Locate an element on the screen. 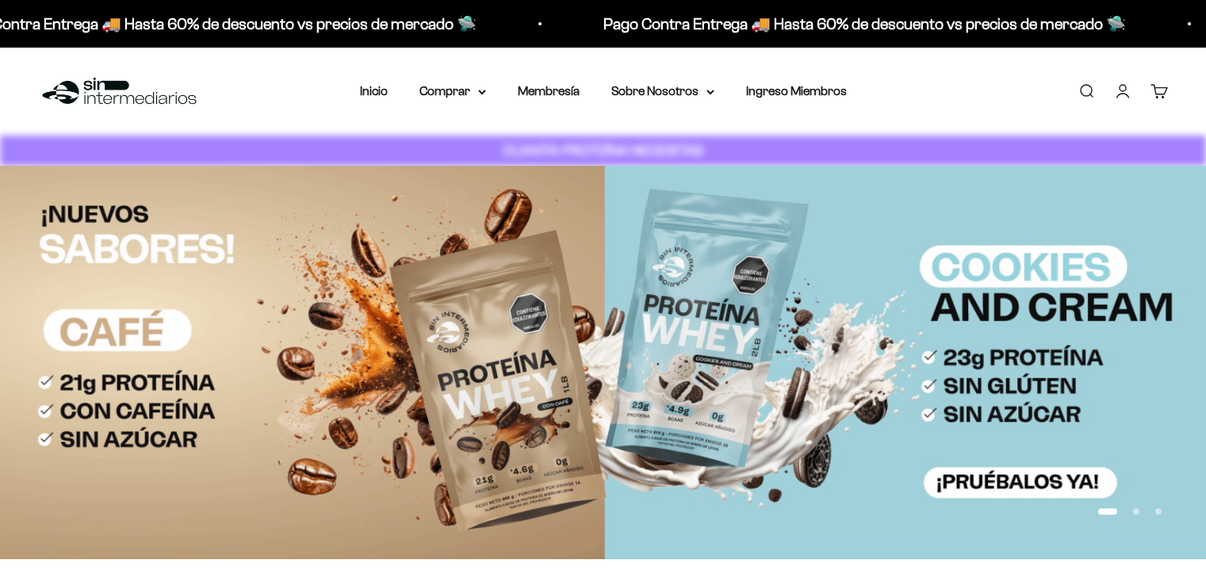 This screenshot has height=579, width=1206. a: Ingreso Miembros is located at coordinates (796, 90).